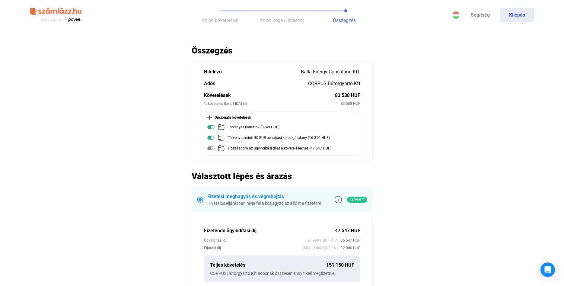  Describe the element at coordinates (264, 203) in the screenshot. I see `div: Hivatalos eljárásban hívja fel a közjegyző az adóst a fizetésre` at that location.